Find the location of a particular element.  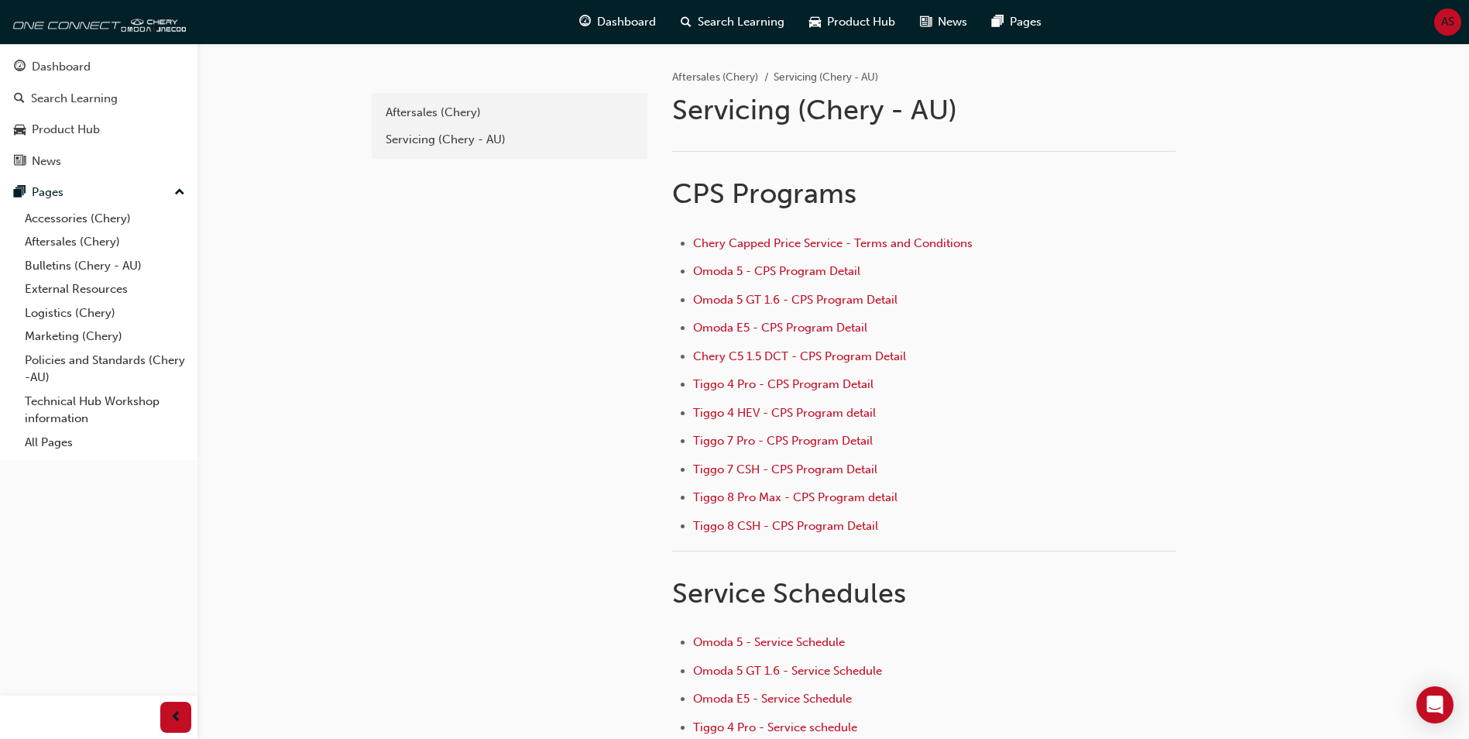

span: up-icon is located at coordinates (180, 193).